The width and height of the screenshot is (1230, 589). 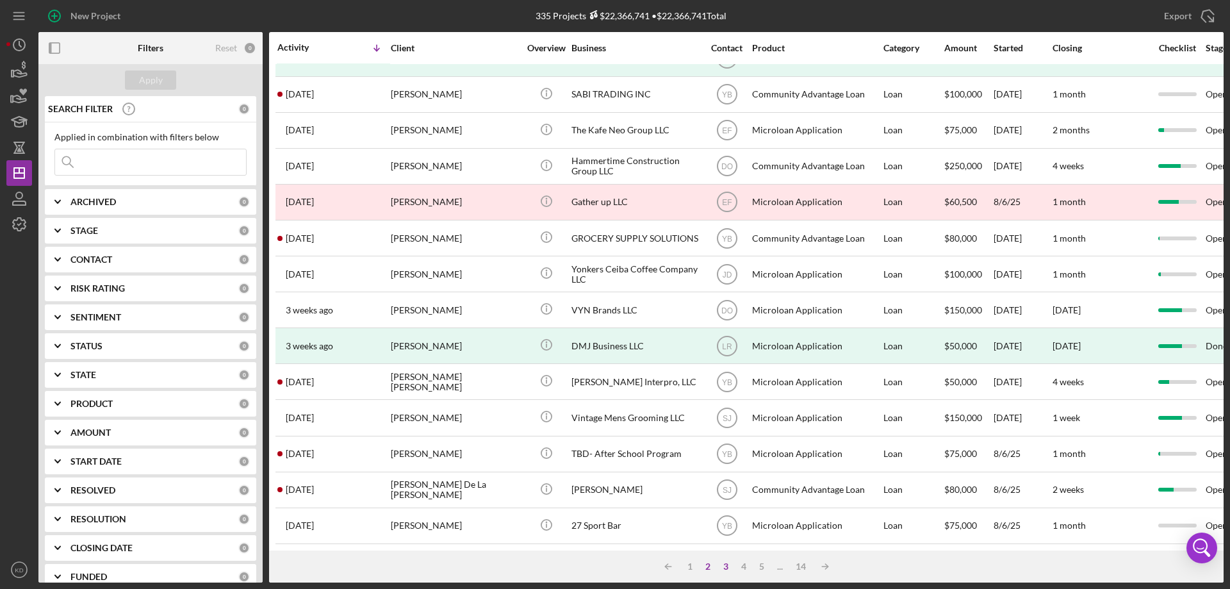 What do you see at coordinates (151, 48) in the screenshot?
I see `b: Filters` at bounding box center [151, 48].